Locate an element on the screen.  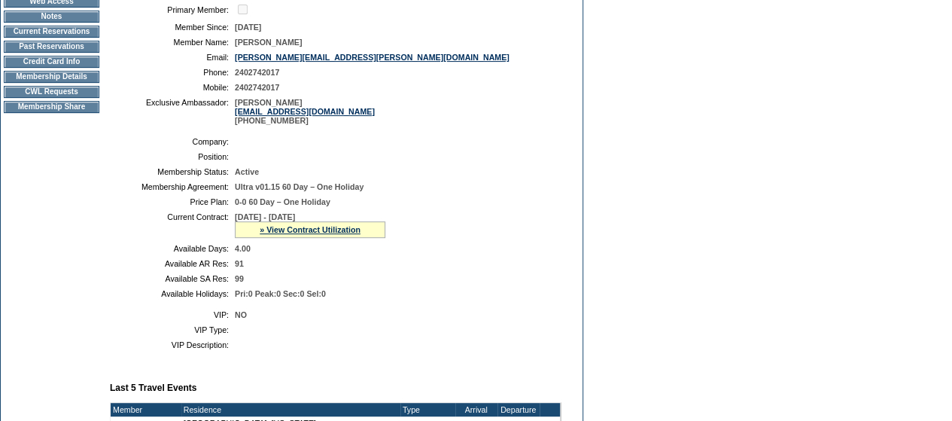
td: Available SA Res: is located at coordinates (172, 278).